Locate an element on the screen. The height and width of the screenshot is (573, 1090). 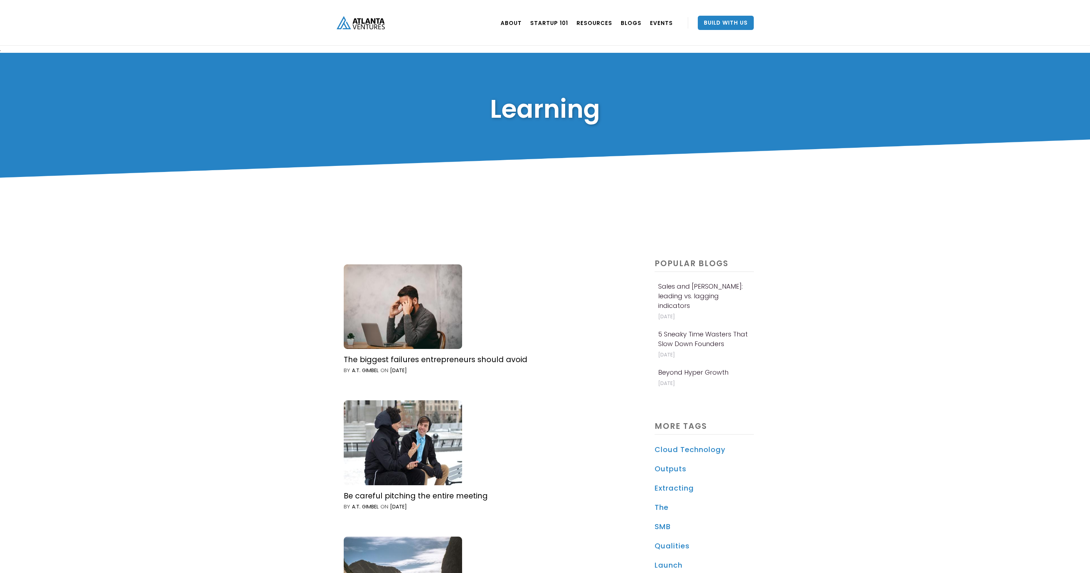
a: Outputs is located at coordinates (671, 469).